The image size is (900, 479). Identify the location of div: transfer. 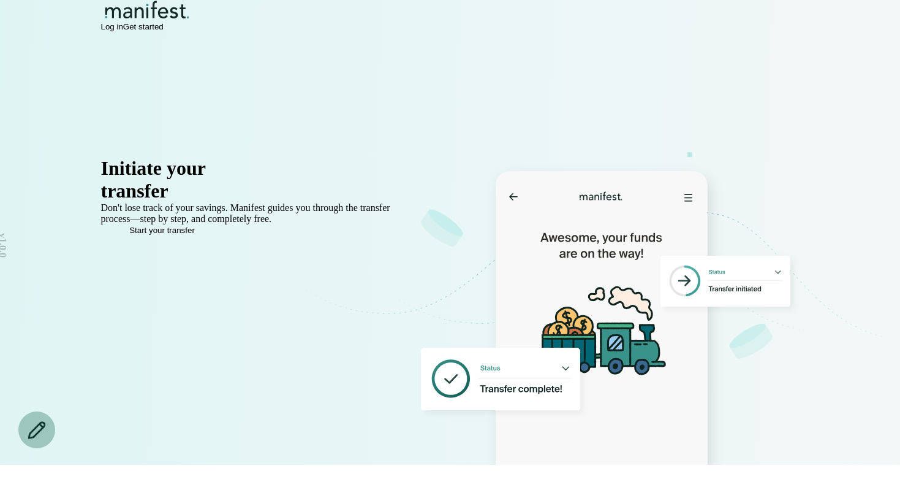
(259, 191).